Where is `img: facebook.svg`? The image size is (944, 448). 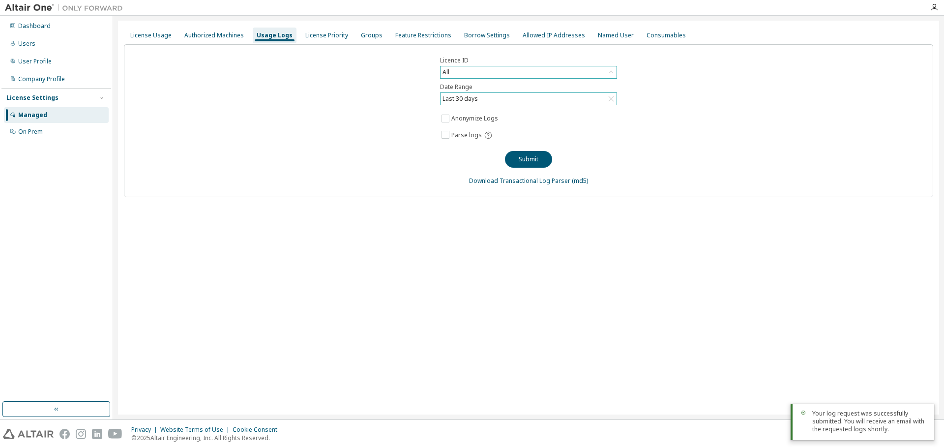
img: facebook.svg is located at coordinates (64, 434).